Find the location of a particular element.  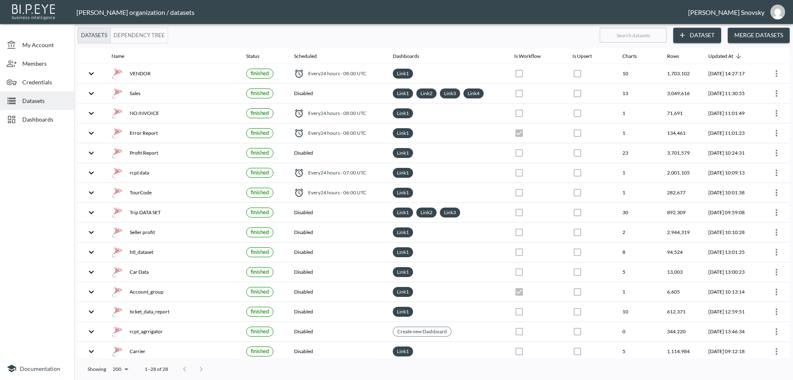

div: Account_group is located at coordinates (172, 292).